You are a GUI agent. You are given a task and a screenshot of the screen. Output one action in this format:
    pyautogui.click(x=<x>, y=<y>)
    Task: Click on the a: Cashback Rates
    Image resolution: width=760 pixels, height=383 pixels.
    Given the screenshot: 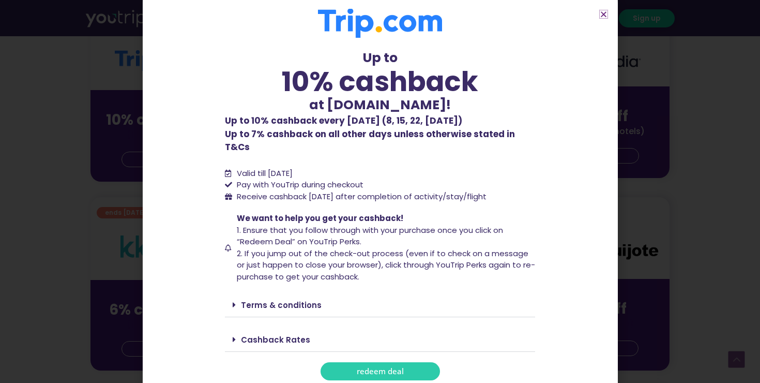 What is the action you would take?
    pyautogui.click(x=276, y=339)
    